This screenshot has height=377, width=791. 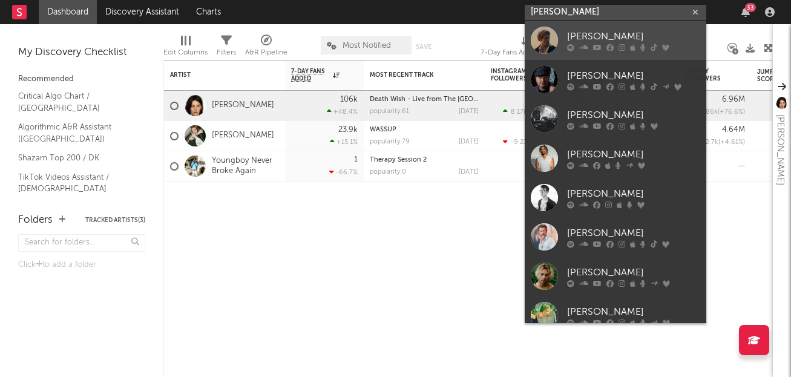 I want to click on div: Click to add a folder., so click(x=82, y=265).